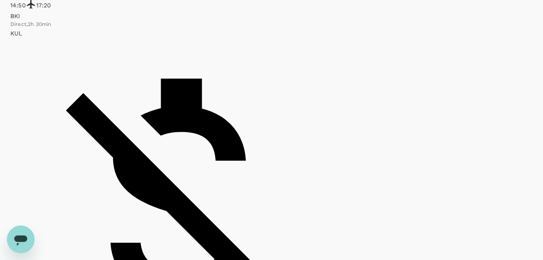  Describe the element at coordinates (175, 33) in the screenshot. I see `p: KUL` at that location.